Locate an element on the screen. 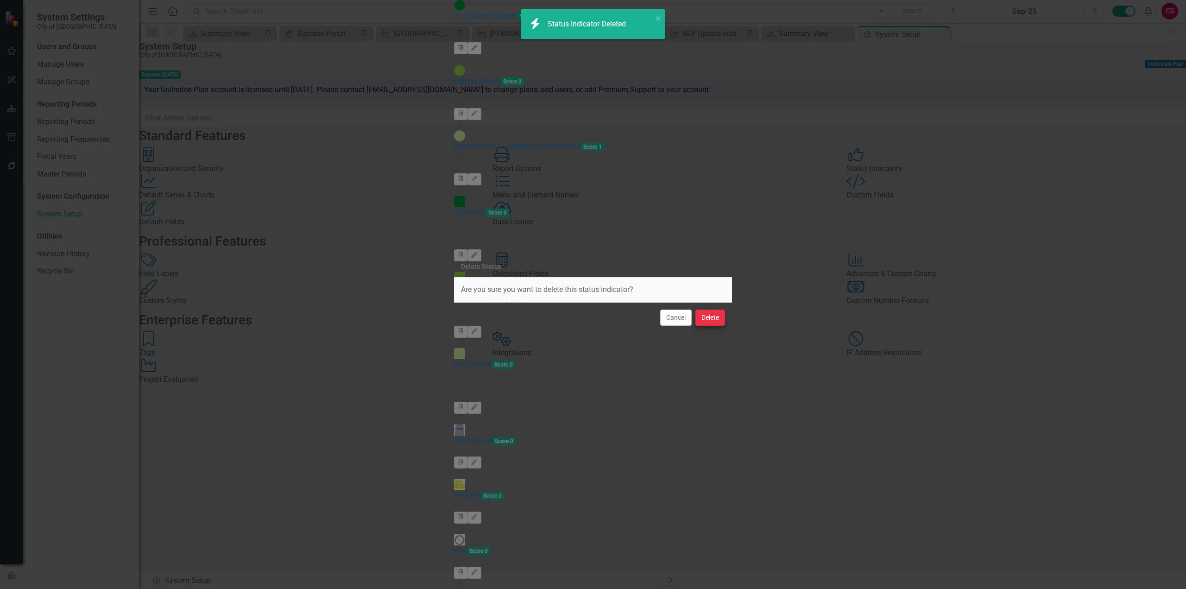 This screenshot has width=1186, height=589. div: Status Indicator Deleted is located at coordinates (588, 24).